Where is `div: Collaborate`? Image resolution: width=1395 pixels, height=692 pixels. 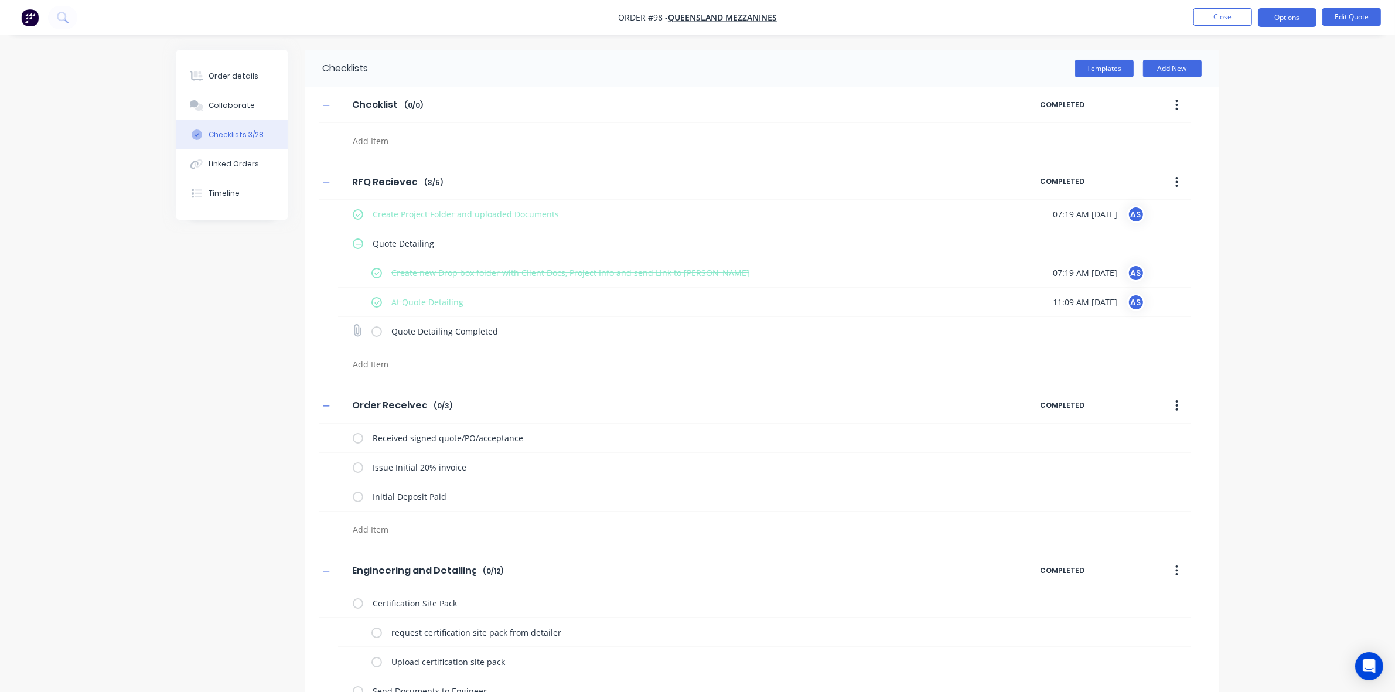
div: Collaborate is located at coordinates (231, 105).